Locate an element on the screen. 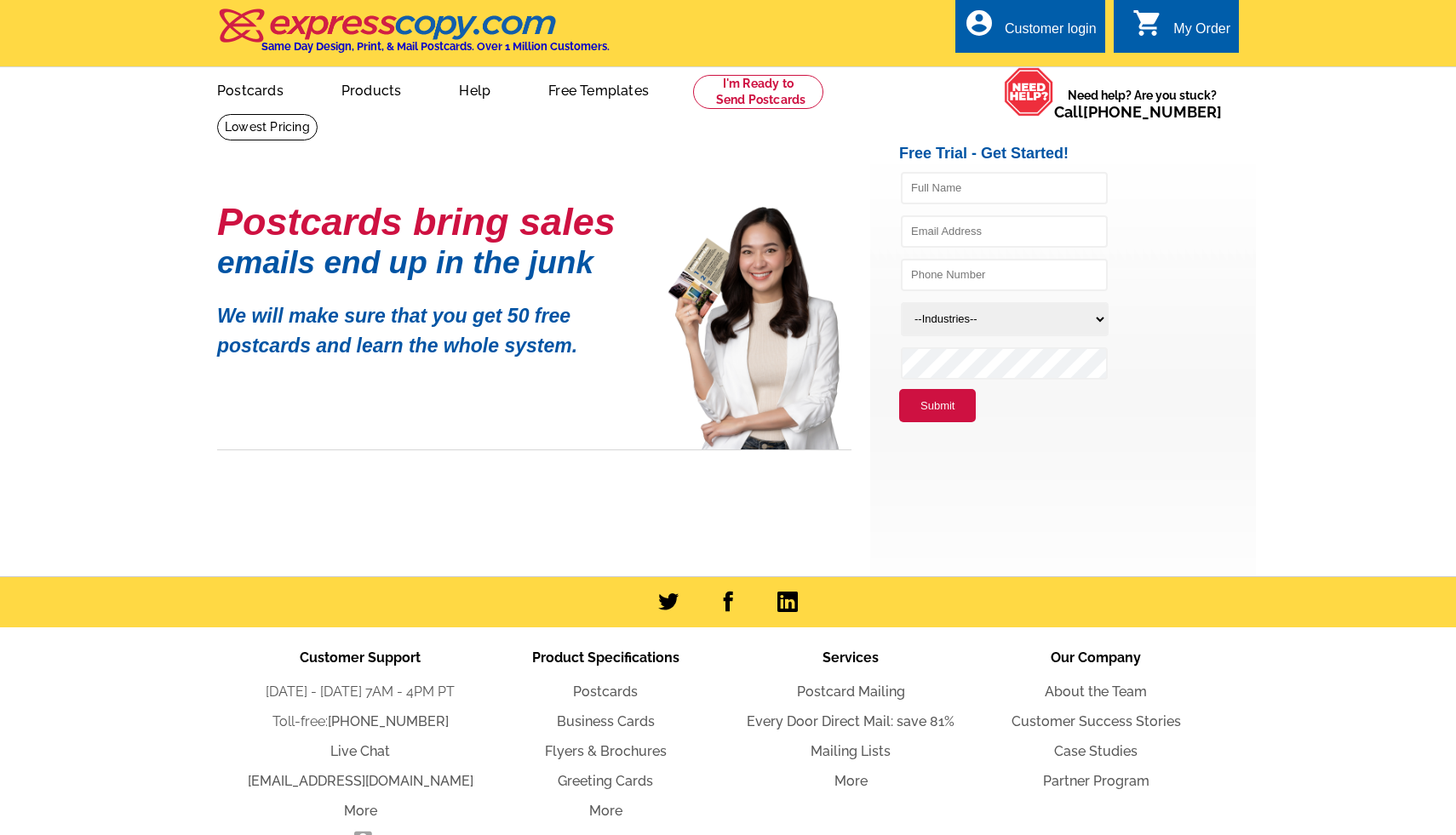 The width and height of the screenshot is (1456, 835). h4: Same Day Design, Print, & Mail Postcards. Over 1 Million Customers. is located at coordinates (435, 46).